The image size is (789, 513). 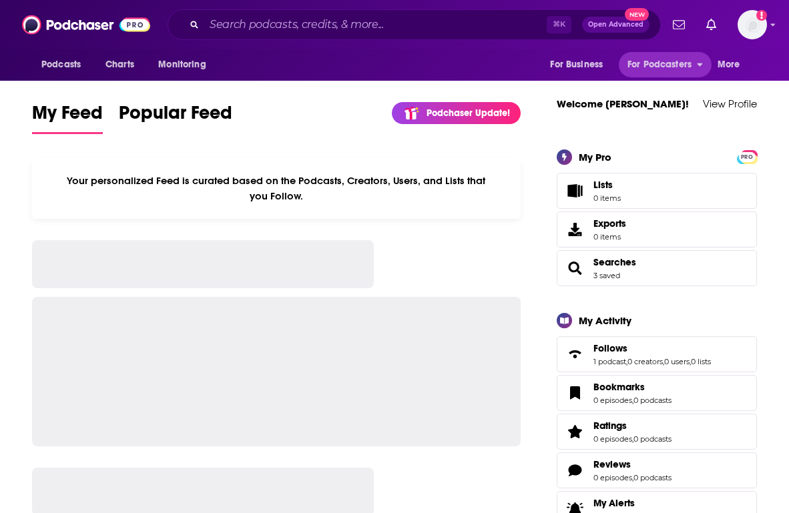 What do you see at coordinates (61, 65) in the screenshot?
I see `span: Podcasts` at bounding box center [61, 65].